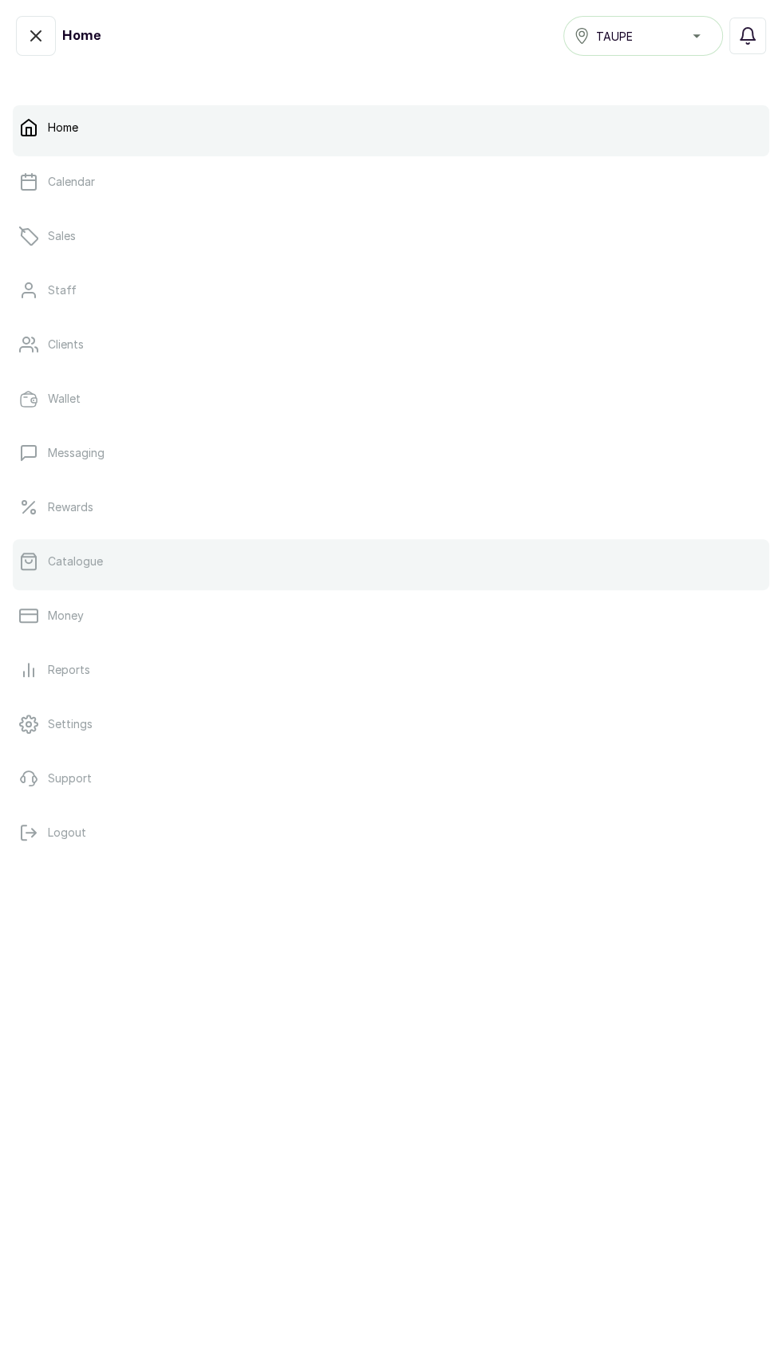 The width and height of the screenshot is (782, 1363). What do you see at coordinates (70, 724) in the screenshot?
I see `p: Settings` at bounding box center [70, 724].